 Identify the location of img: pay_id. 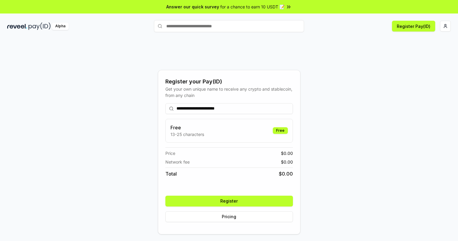
(40, 26).